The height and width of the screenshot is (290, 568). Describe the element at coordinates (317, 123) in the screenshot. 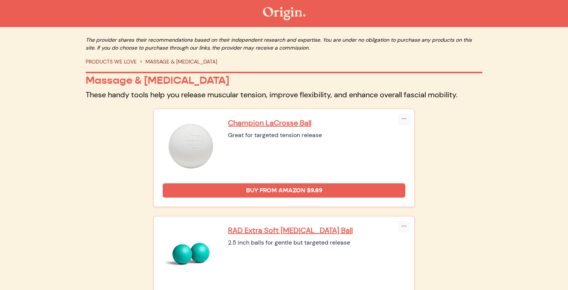

I see `p: Champion LaCrosse Ball` at that location.